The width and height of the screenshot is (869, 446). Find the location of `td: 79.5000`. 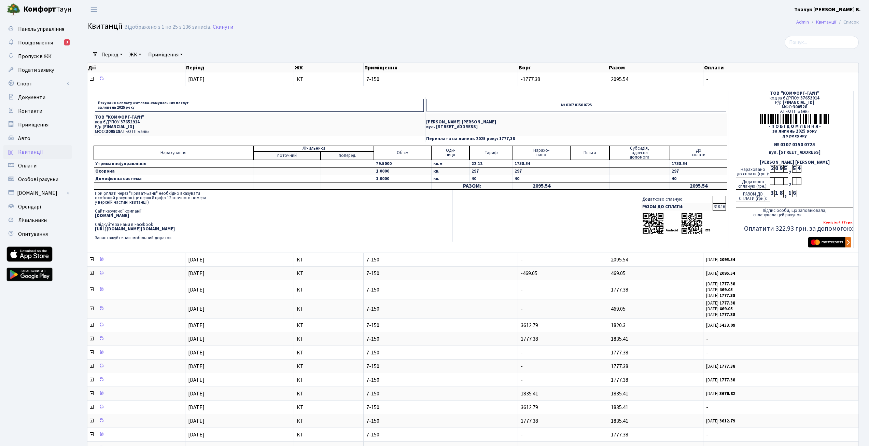

td: 79.5000 is located at coordinates (403, 164).